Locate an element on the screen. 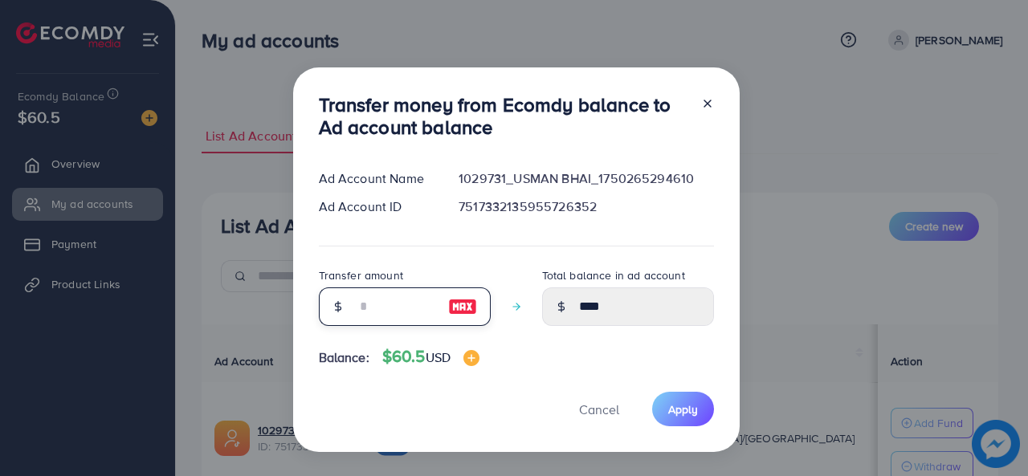 The image size is (1028, 476). div: 7517332135955726352 is located at coordinates (586, 206).